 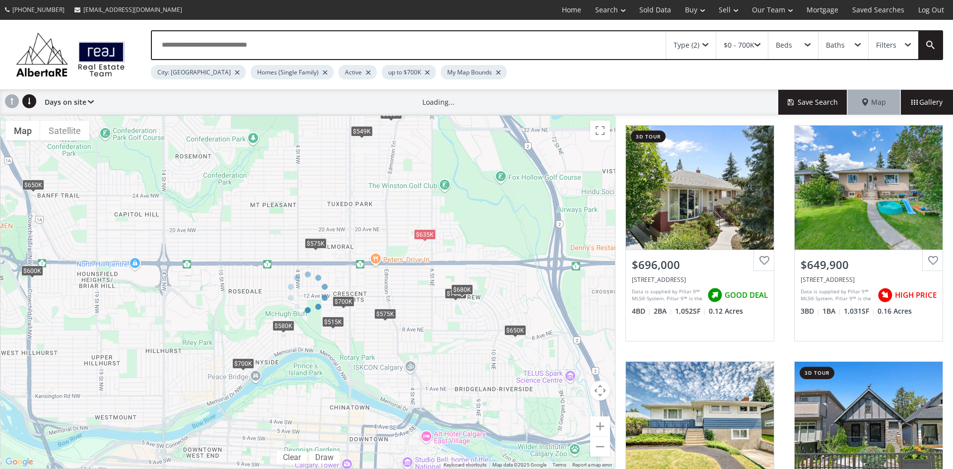 What do you see at coordinates (927, 102) in the screenshot?
I see `div: Gallery` at bounding box center [927, 102].